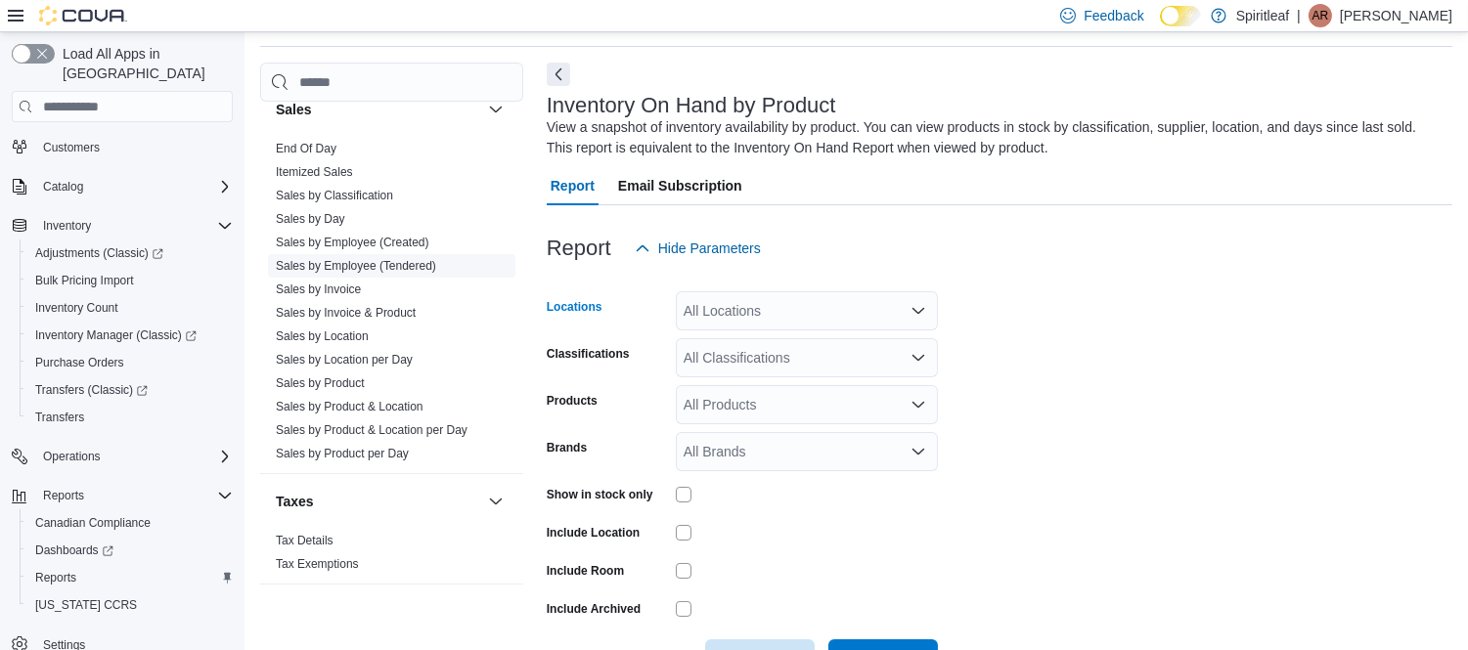  Describe the element at coordinates (314, 172) in the screenshot. I see `a: Itemized Sales` at that location.